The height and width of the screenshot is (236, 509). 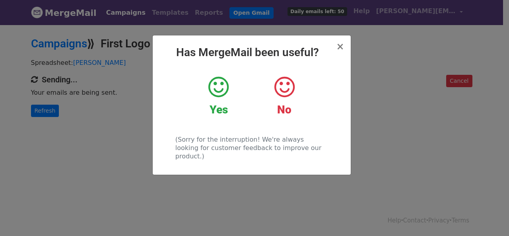 I want to click on button: Close, so click(x=340, y=47).